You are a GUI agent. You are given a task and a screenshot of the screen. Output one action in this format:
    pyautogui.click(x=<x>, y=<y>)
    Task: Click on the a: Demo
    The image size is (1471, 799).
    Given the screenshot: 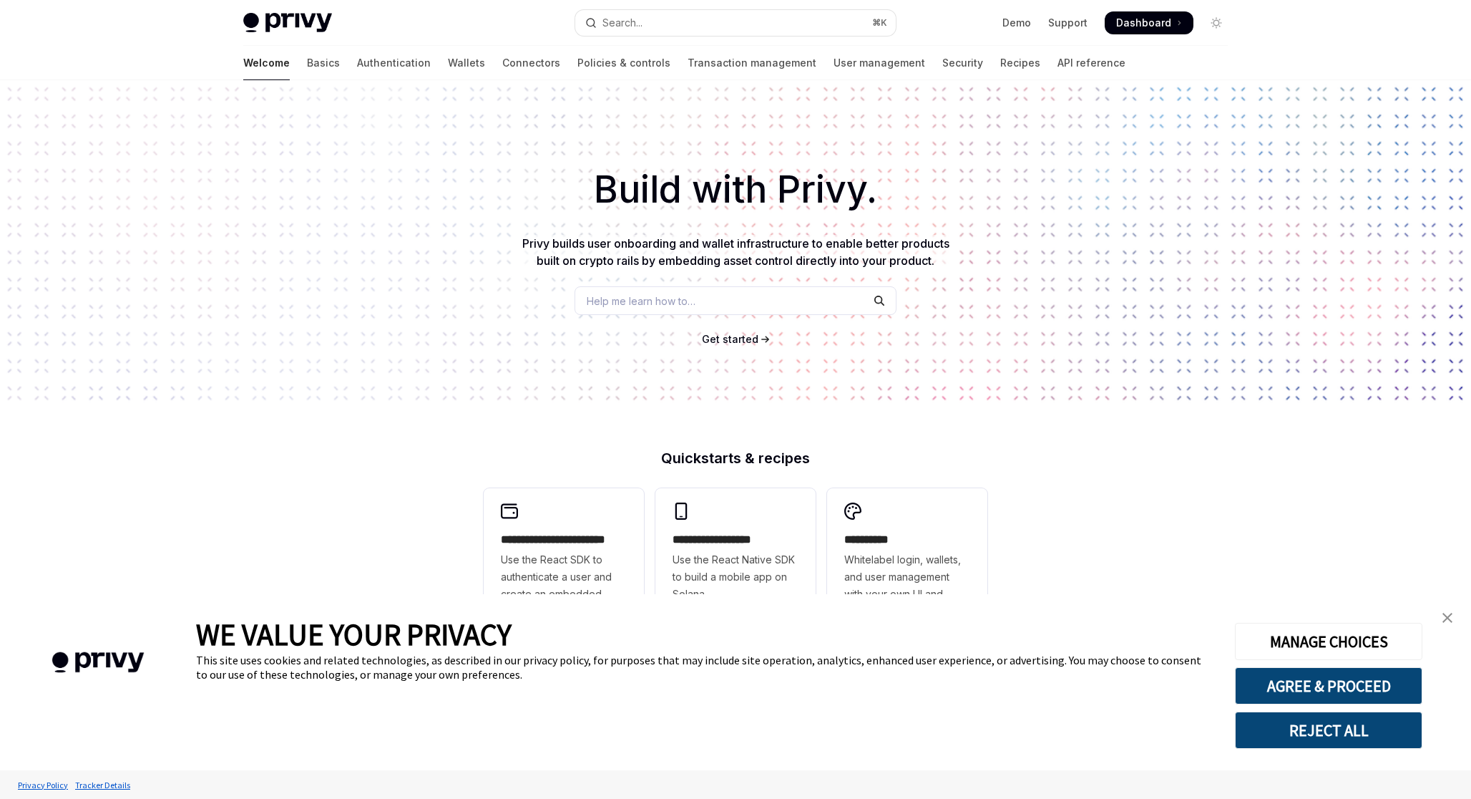 What is the action you would take?
    pyautogui.click(x=1017, y=23)
    